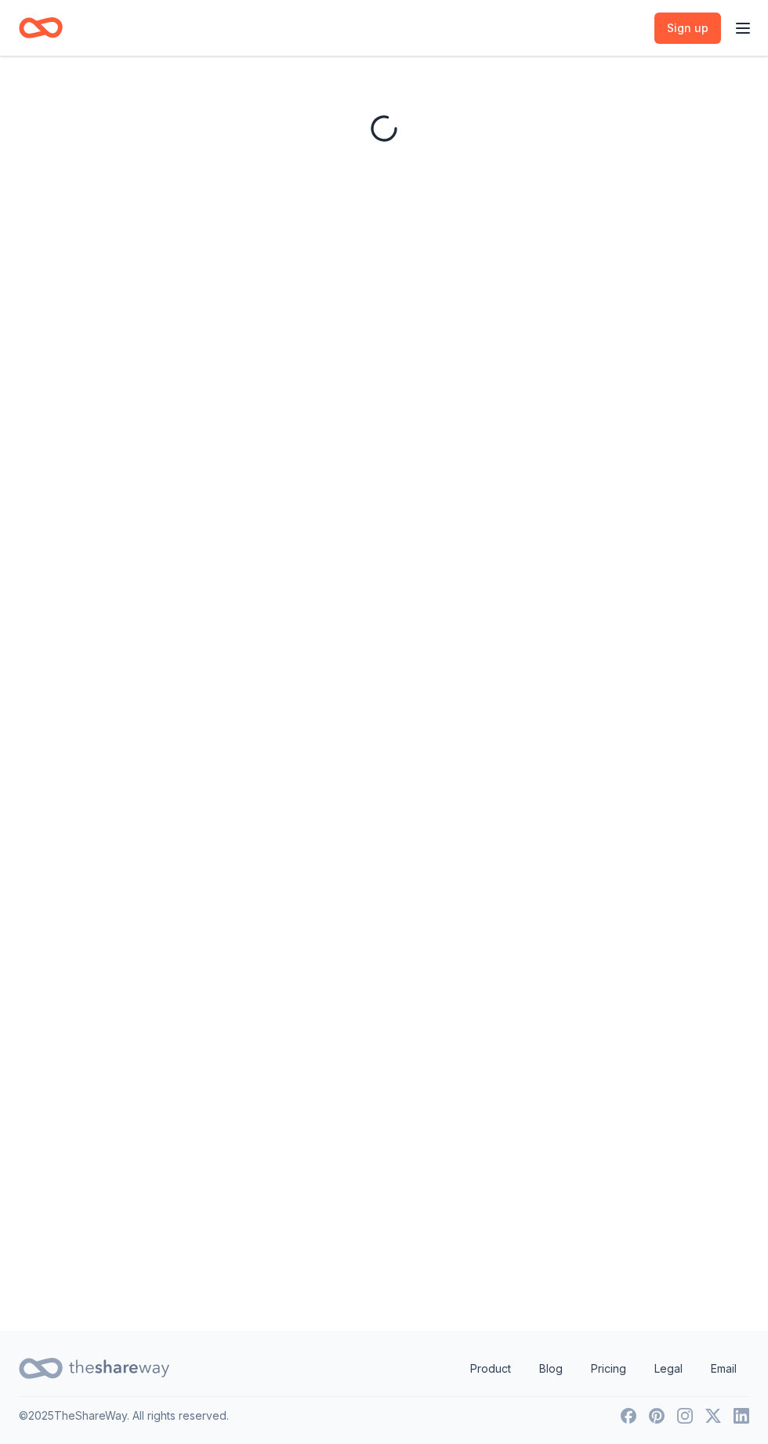  Describe the element at coordinates (723, 1369) in the screenshot. I see `a: Email` at that location.